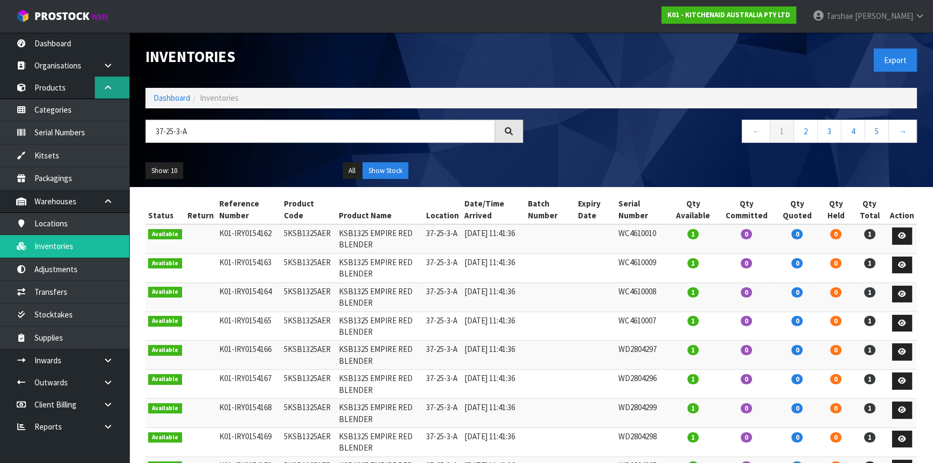 The width and height of the screenshot is (933, 463). What do you see at coordinates (642, 268) in the screenshot?
I see `td: WC4610009` at bounding box center [642, 268].